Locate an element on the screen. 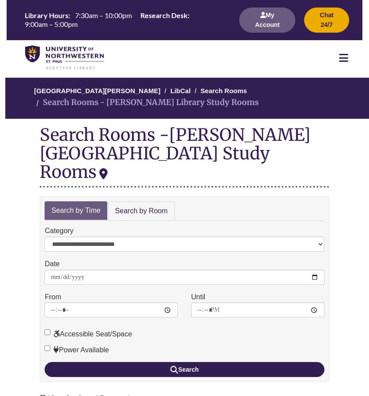 This screenshot has height=396, width=369. a: Search by Room is located at coordinates (141, 211).